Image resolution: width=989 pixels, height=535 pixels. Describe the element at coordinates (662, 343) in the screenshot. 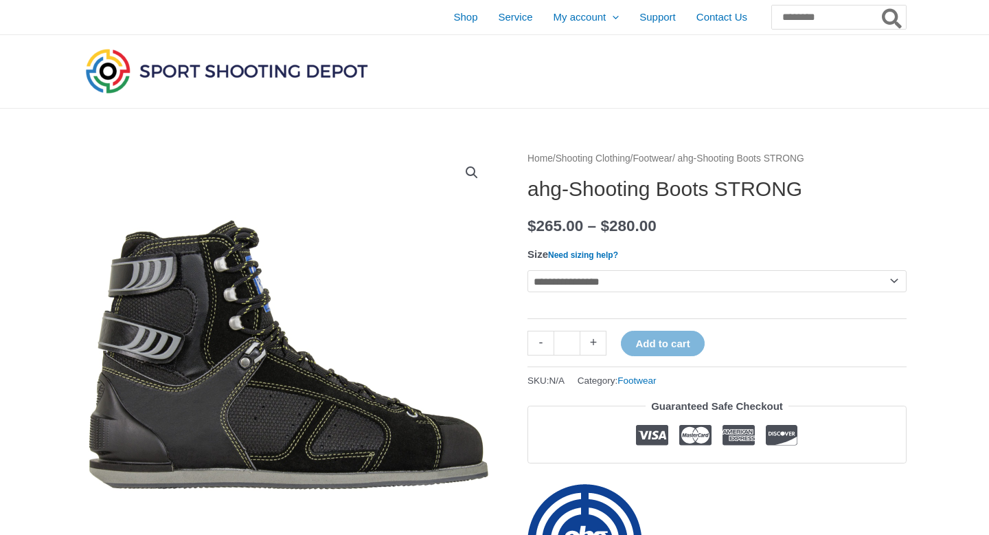

I see `button: Add to cart` at that location.